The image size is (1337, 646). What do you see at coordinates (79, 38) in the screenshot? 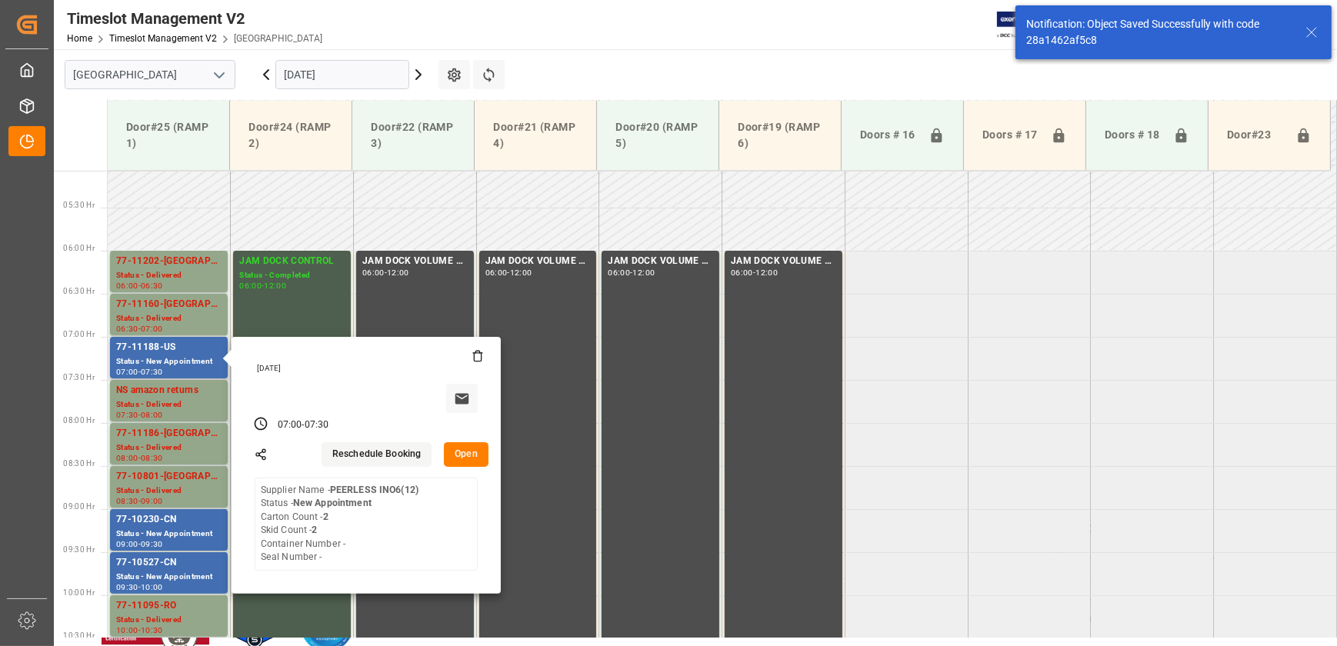
I see `a: Home` at bounding box center [79, 38].